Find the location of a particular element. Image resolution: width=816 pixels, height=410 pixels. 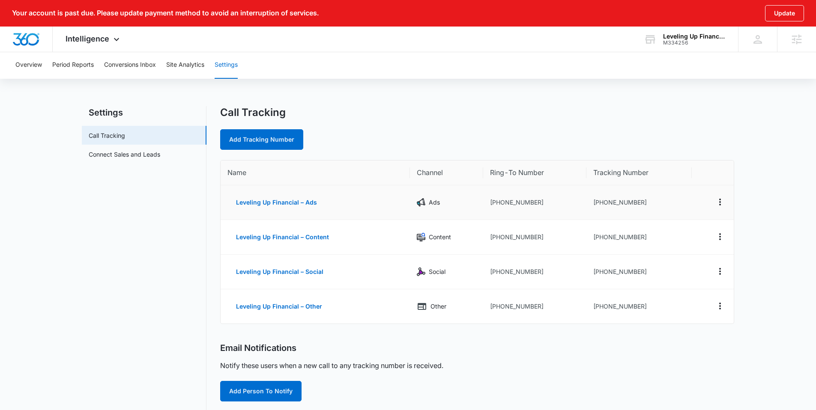

div: account name is located at coordinates (694, 36).